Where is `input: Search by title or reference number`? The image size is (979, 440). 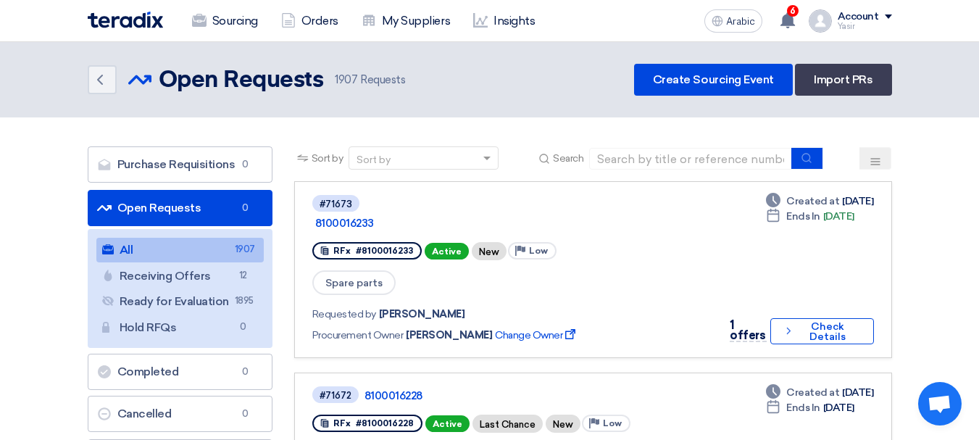
input: Search by title or reference number is located at coordinates (691, 159).